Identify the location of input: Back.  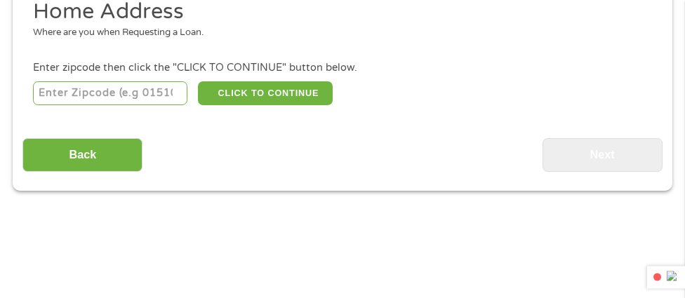
(82, 155).